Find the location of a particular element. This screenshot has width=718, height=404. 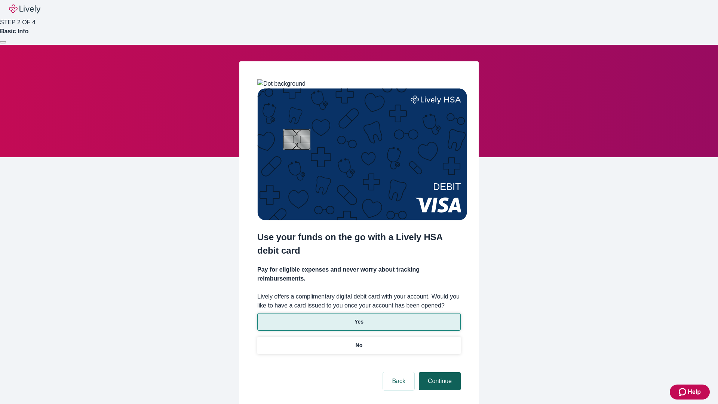

button: Back is located at coordinates (399, 381).